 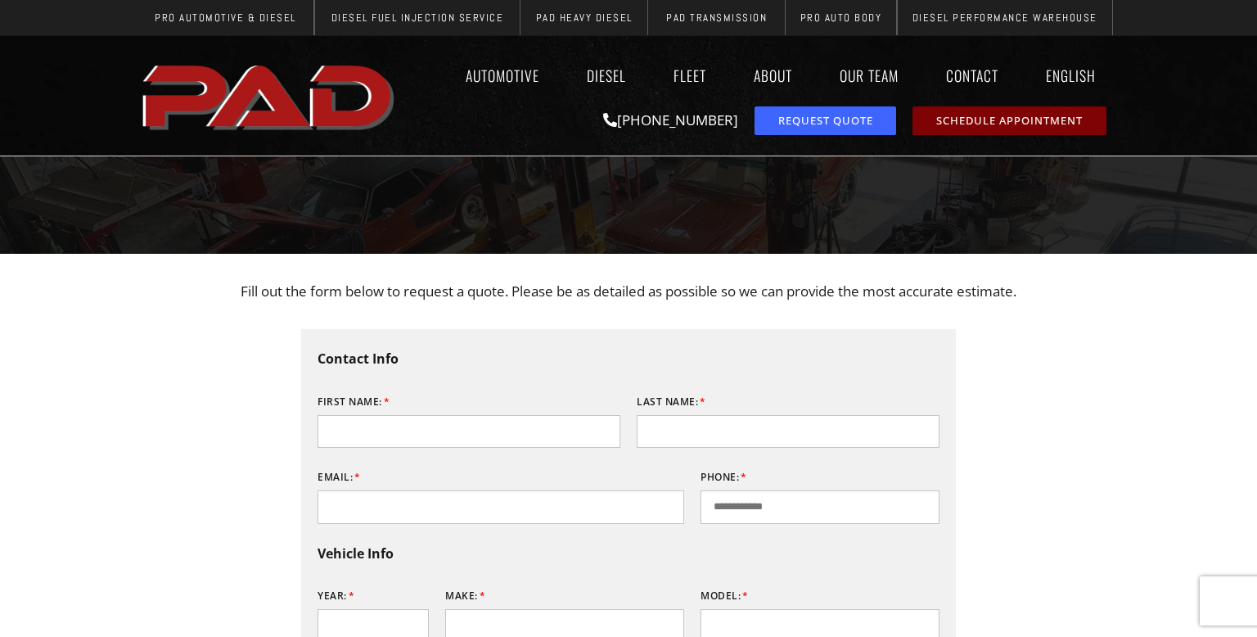 What do you see at coordinates (270, 96) in the screenshot?
I see `img: The image shows the word "PAD" in bold, red, uppercase letters with a slight shadow effect.` at bounding box center [270, 96].